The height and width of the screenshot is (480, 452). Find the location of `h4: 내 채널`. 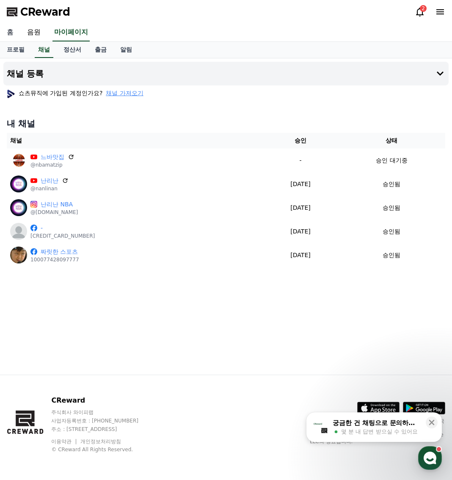

h4: 내 채널 is located at coordinates (226, 124).